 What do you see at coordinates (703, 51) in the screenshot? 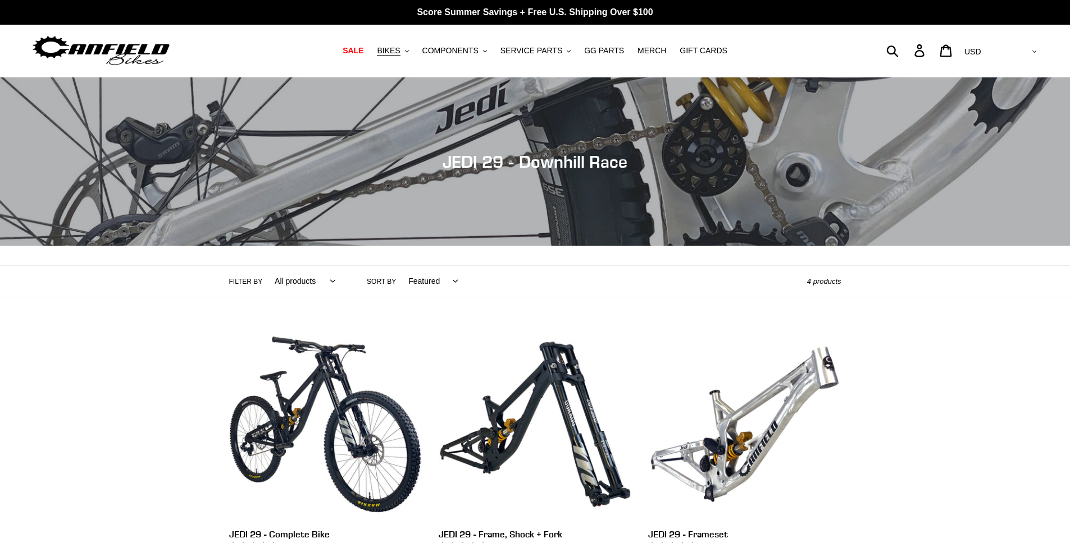
I see `a: GIFT CARDS` at bounding box center [703, 51].